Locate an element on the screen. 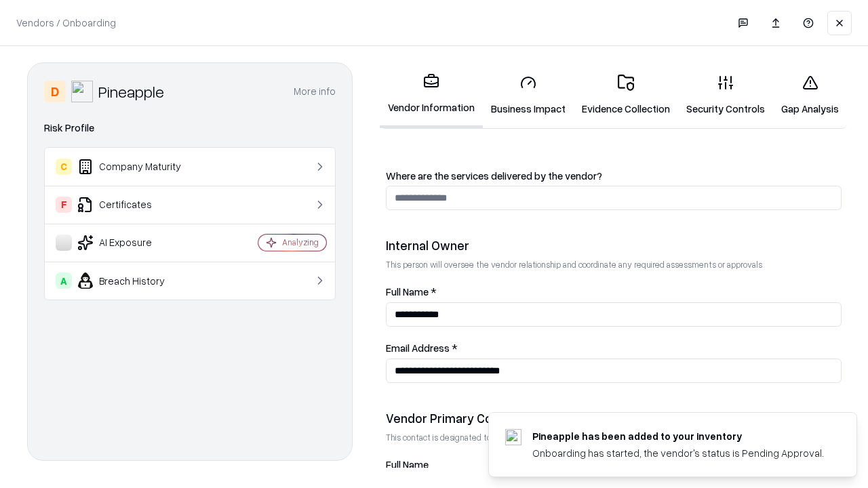 This screenshot has height=488, width=868. div: Vendor Primary Contact is located at coordinates (614, 418).